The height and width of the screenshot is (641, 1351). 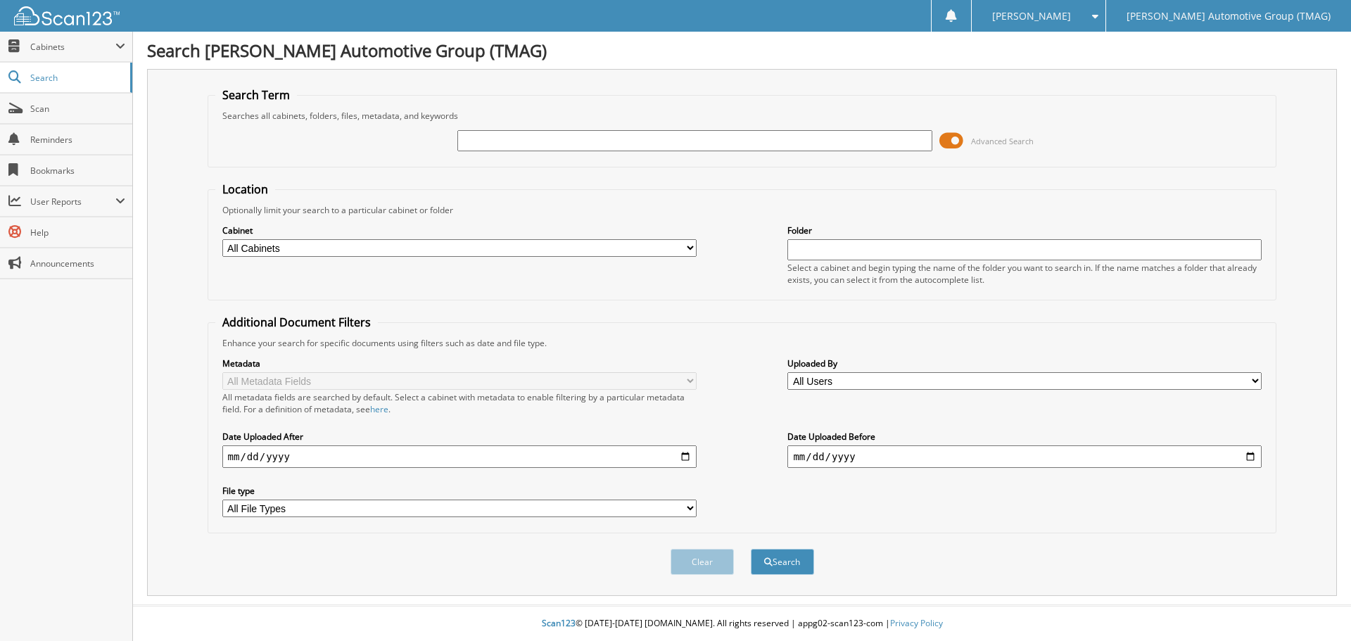 I want to click on input: start, so click(x=459, y=457).